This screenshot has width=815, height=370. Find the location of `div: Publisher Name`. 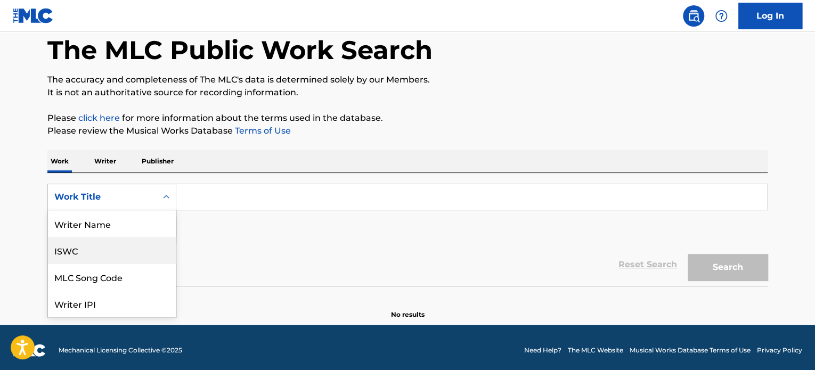

div: Publisher Name is located at coordinates (112, 330).